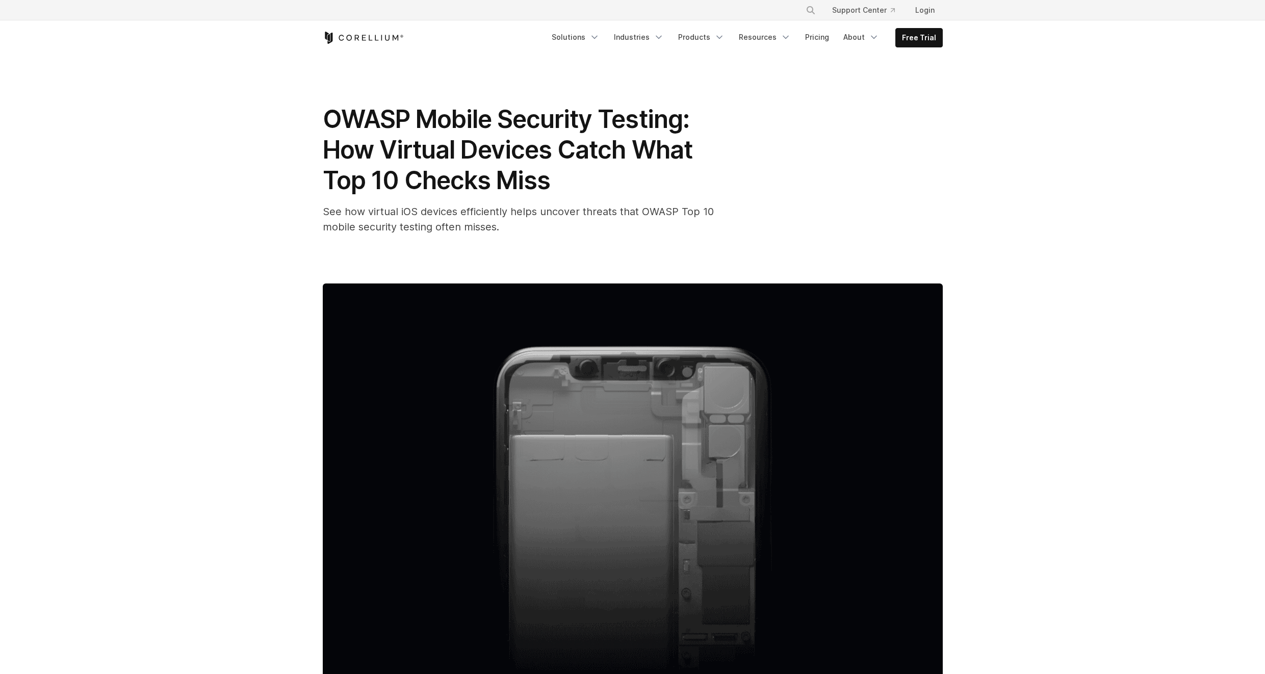 The height and width of the screenshot is (674, 1265). What do you see at coordinates (817, 37) in the screenshot?
I see `a: Pricing` at bounding box center [817, 37].